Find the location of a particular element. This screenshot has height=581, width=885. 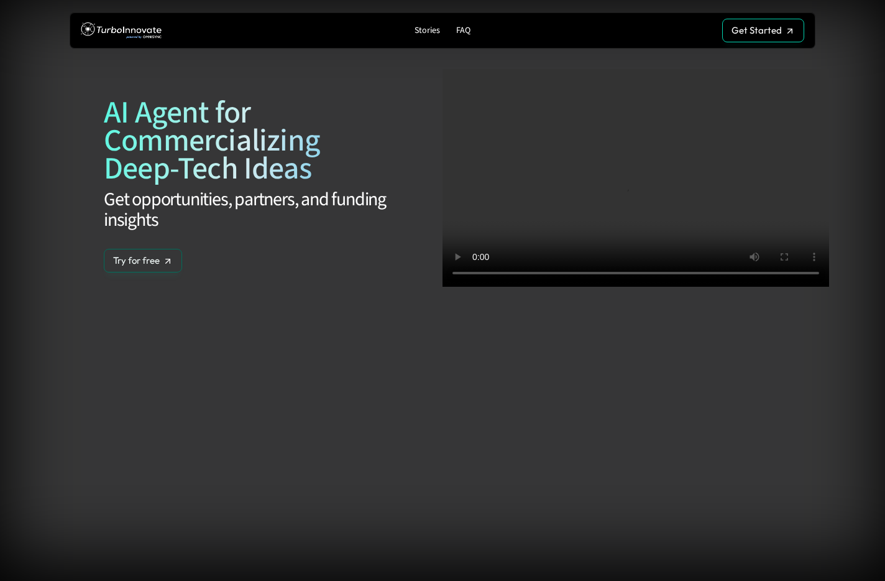

a: Get Started is located at coordinates (763, 30).